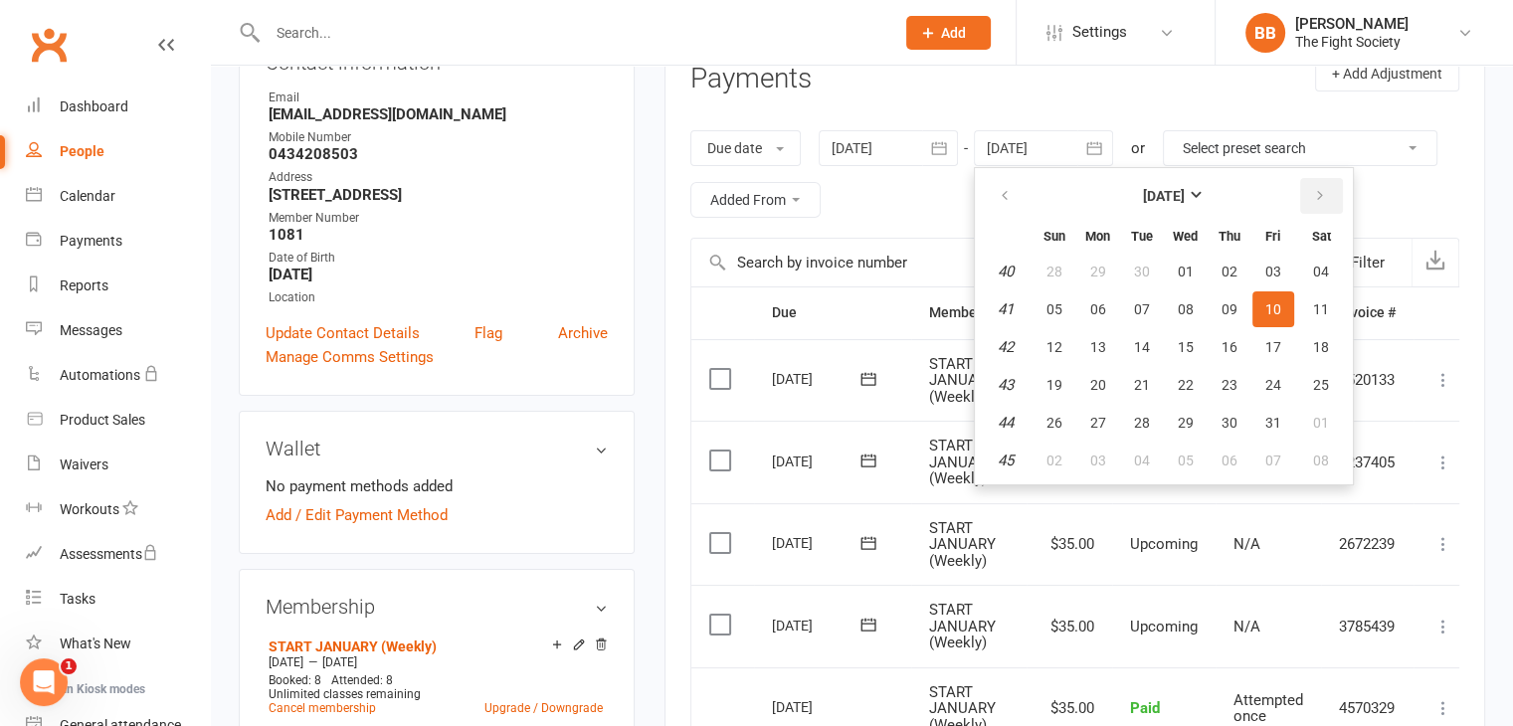 The height and width of the screenshot is (726, 1513). I want to click on span: Booked: 8, so click(295, 681).